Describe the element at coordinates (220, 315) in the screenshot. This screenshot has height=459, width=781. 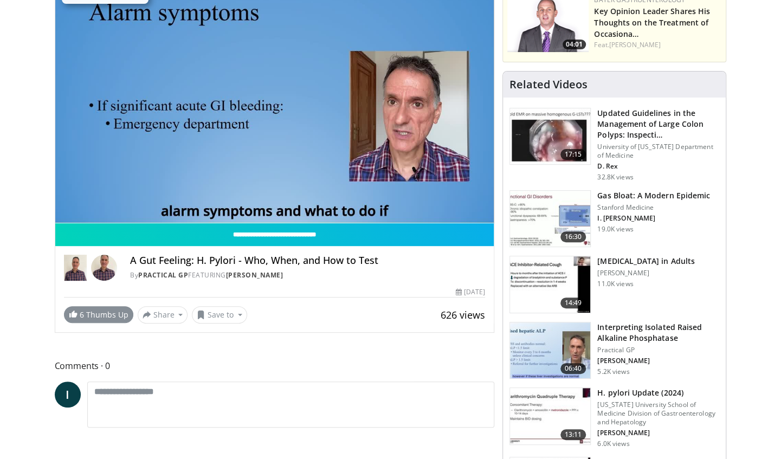
I see `button: Save to` at that location.